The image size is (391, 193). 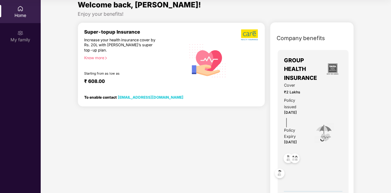 What do you see at coordinates (324, 133) in the screenshot?
I see `img: icon` at bounding box center [324, 133].